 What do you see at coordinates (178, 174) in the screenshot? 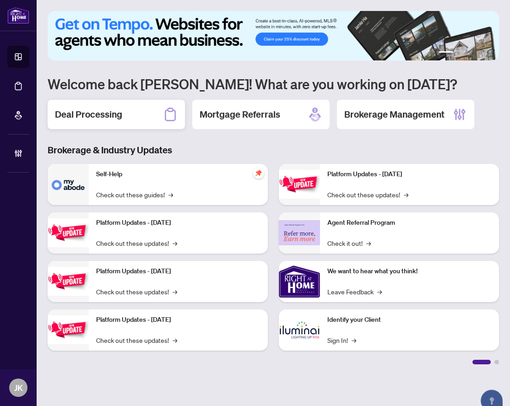
I see `p: Self-Help` at bounding box center [178, 174].